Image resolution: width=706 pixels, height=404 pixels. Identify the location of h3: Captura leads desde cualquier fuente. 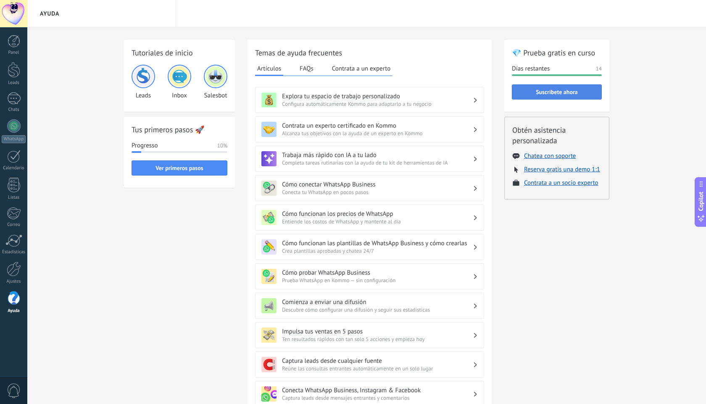
(377, 361).